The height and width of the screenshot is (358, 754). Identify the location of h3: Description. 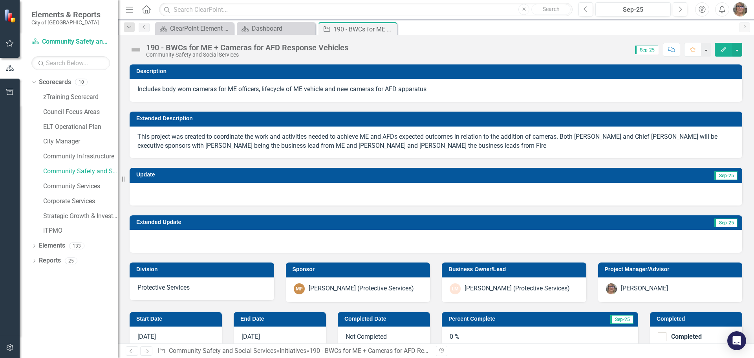
(437, 71).